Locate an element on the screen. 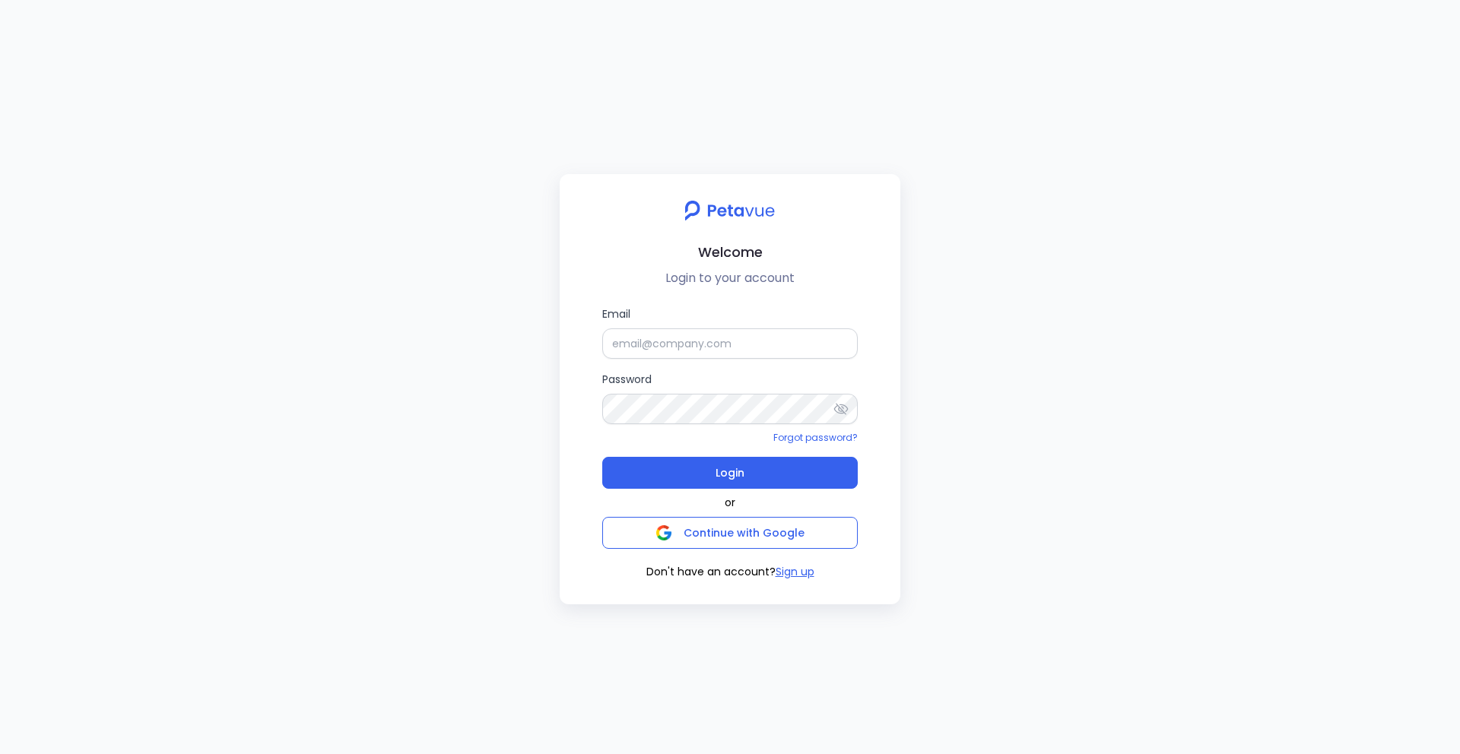 Image resolution: width=1460 pixels, height=754 pixels. input: Password is located at coordinates (730, 409).